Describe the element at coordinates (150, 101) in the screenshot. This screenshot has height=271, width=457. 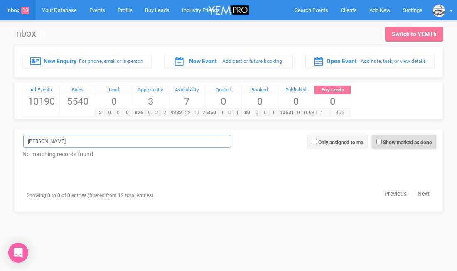
I see `span: 3` at that location.